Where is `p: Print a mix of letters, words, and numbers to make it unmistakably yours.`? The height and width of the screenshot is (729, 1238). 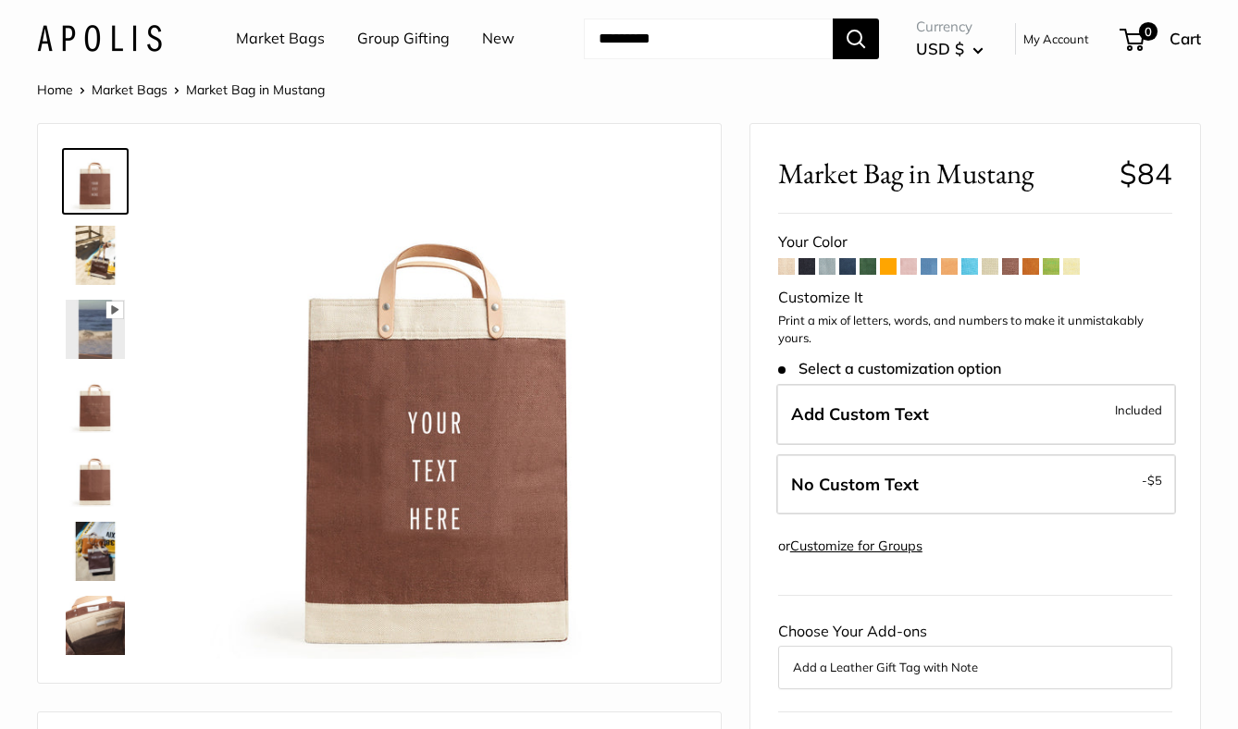 p: Print a mix of letters, words, and numbers to make it unmistakably yours. is located at coordinates (975, 329).